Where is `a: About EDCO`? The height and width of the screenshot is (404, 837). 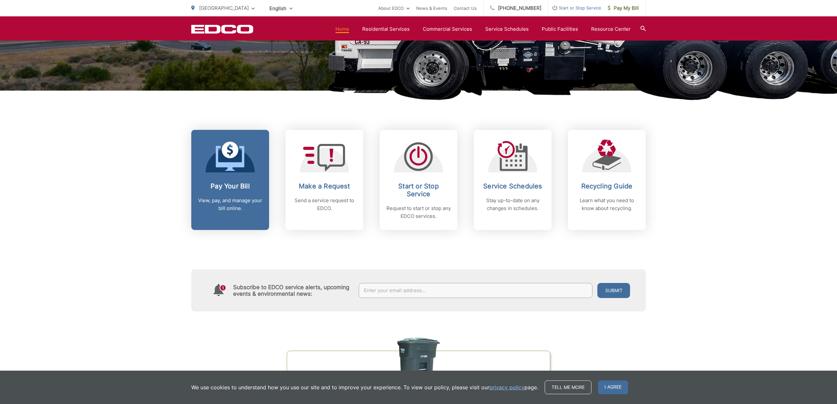
a: About EDCO is located at coordinates (394, 8).